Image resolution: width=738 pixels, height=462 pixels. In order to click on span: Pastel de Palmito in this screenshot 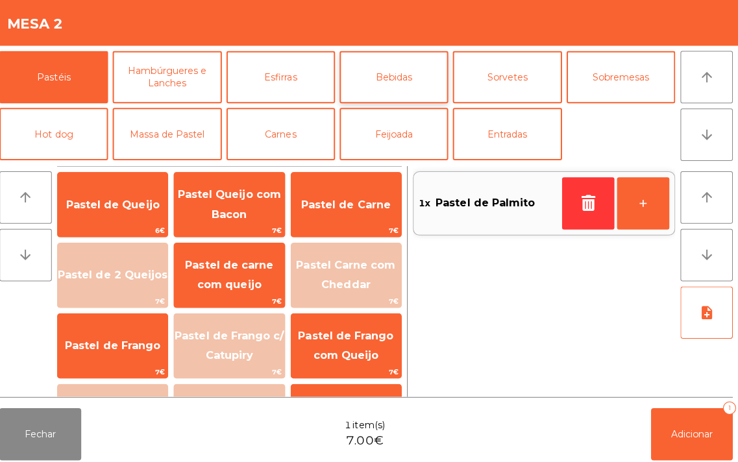, I will do `click(488, 202)`.